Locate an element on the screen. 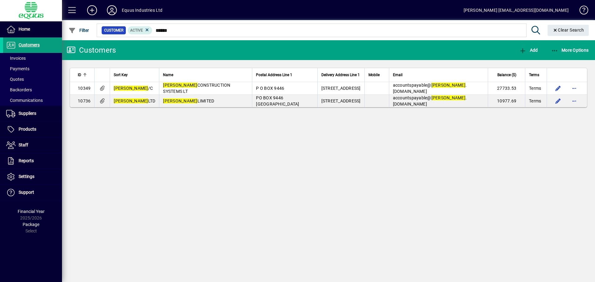 The width and height of the screenshot is (595, 282). button: Filter is located at coordinates (79, 30).